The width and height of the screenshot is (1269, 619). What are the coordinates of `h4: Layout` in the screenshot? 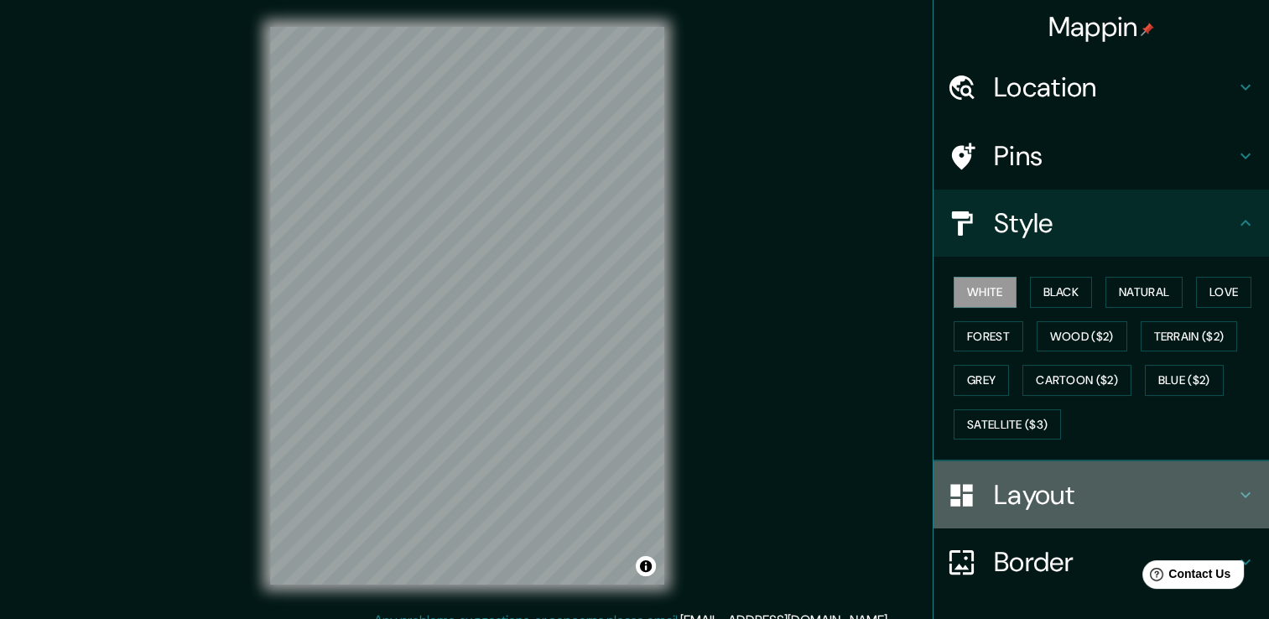 It's located at (1114, 495).